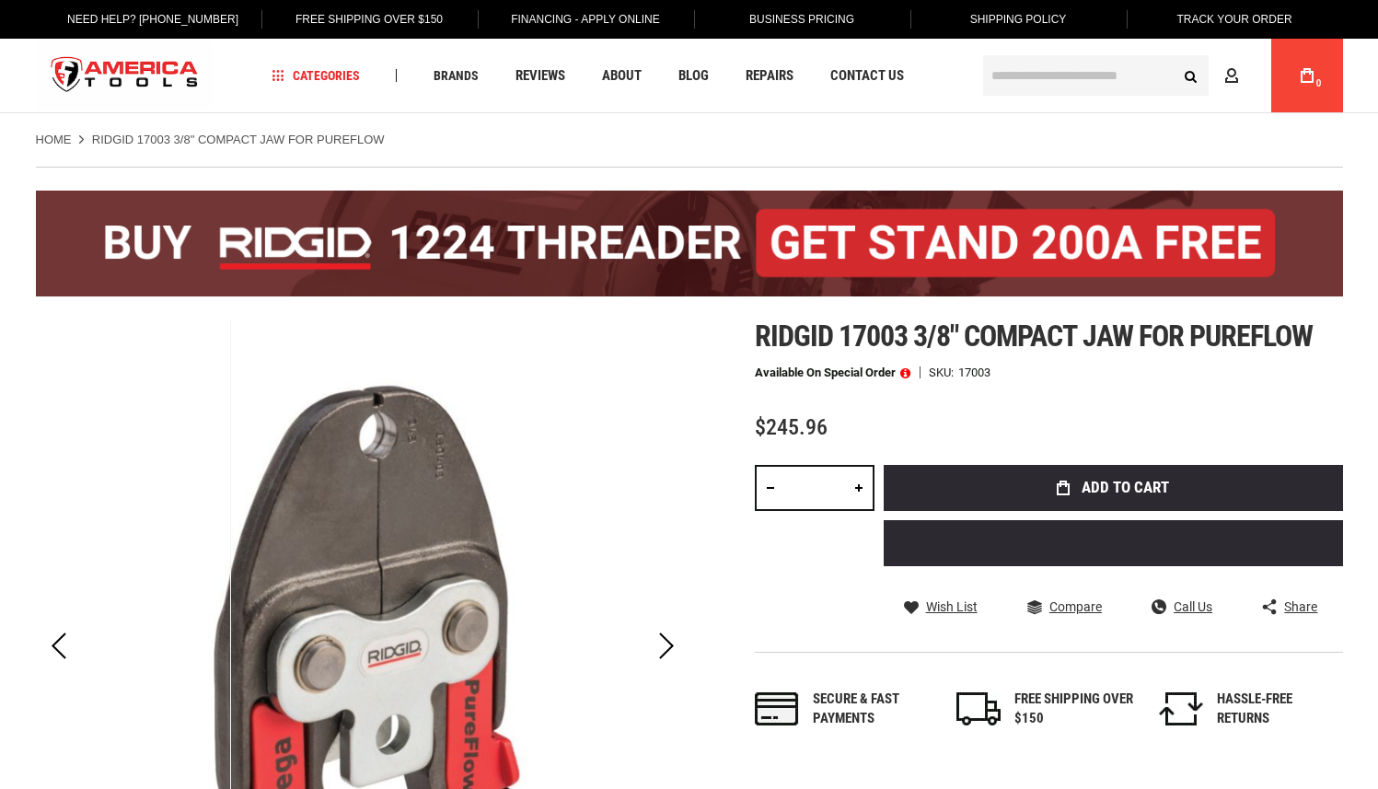  I want to click on span: Blog, so click(693, 75).